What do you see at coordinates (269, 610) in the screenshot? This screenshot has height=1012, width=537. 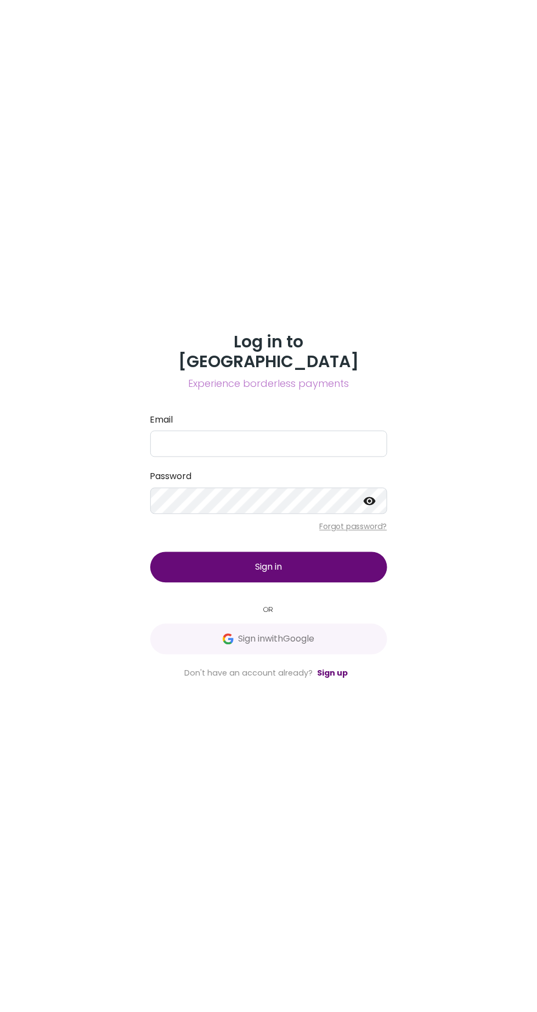 I see `small: OR` at bounding box center [269, 610].